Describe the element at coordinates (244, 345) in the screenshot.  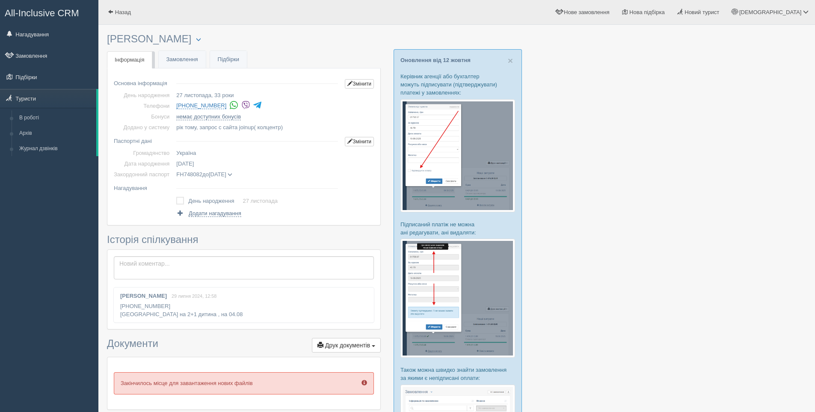
I see `h3: Документи` at that location.